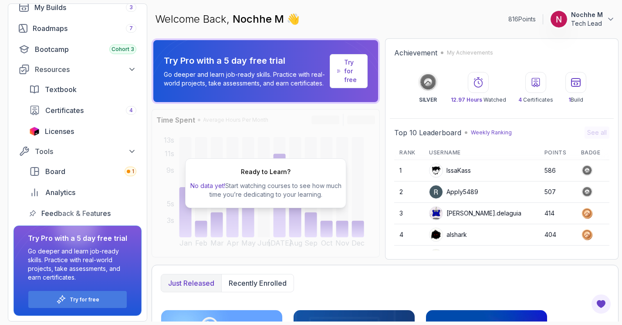 This screenshot has height=325, width=622. What do you see at coordinates (597, 132) in the screenshot?
I see `button: See all` at bounding box center [597, 132].